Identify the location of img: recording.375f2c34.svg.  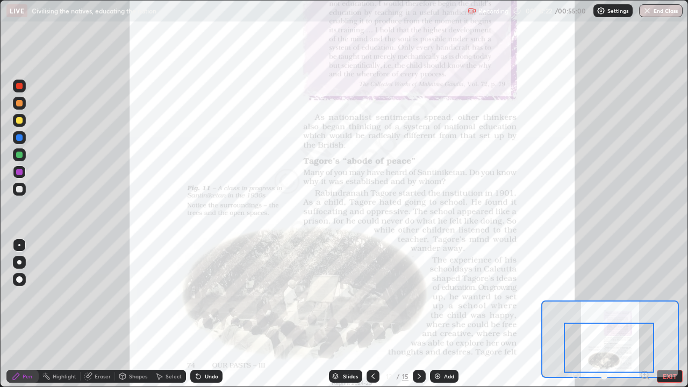
(472, 11).